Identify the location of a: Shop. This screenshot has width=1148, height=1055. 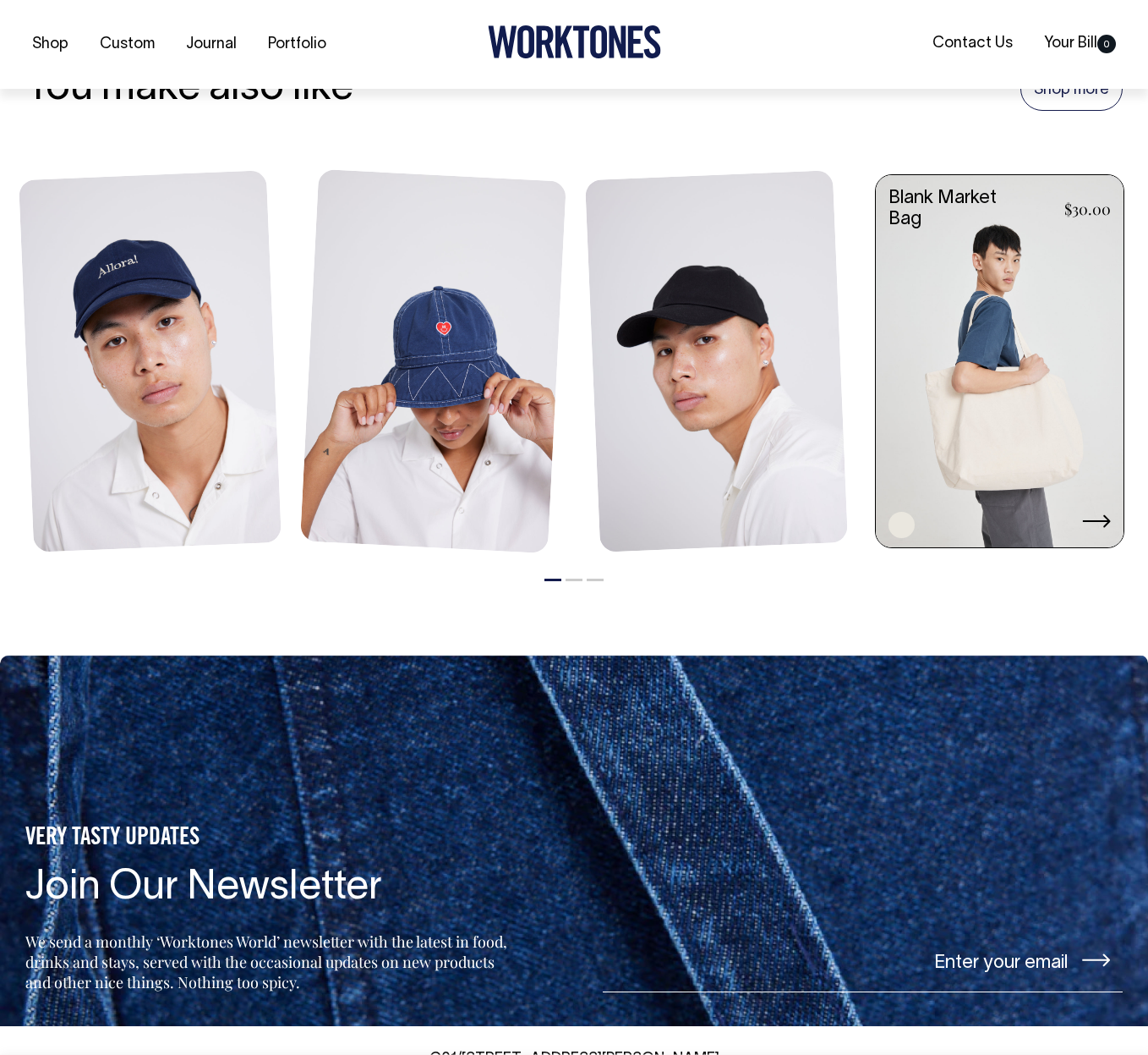
(50, 44).